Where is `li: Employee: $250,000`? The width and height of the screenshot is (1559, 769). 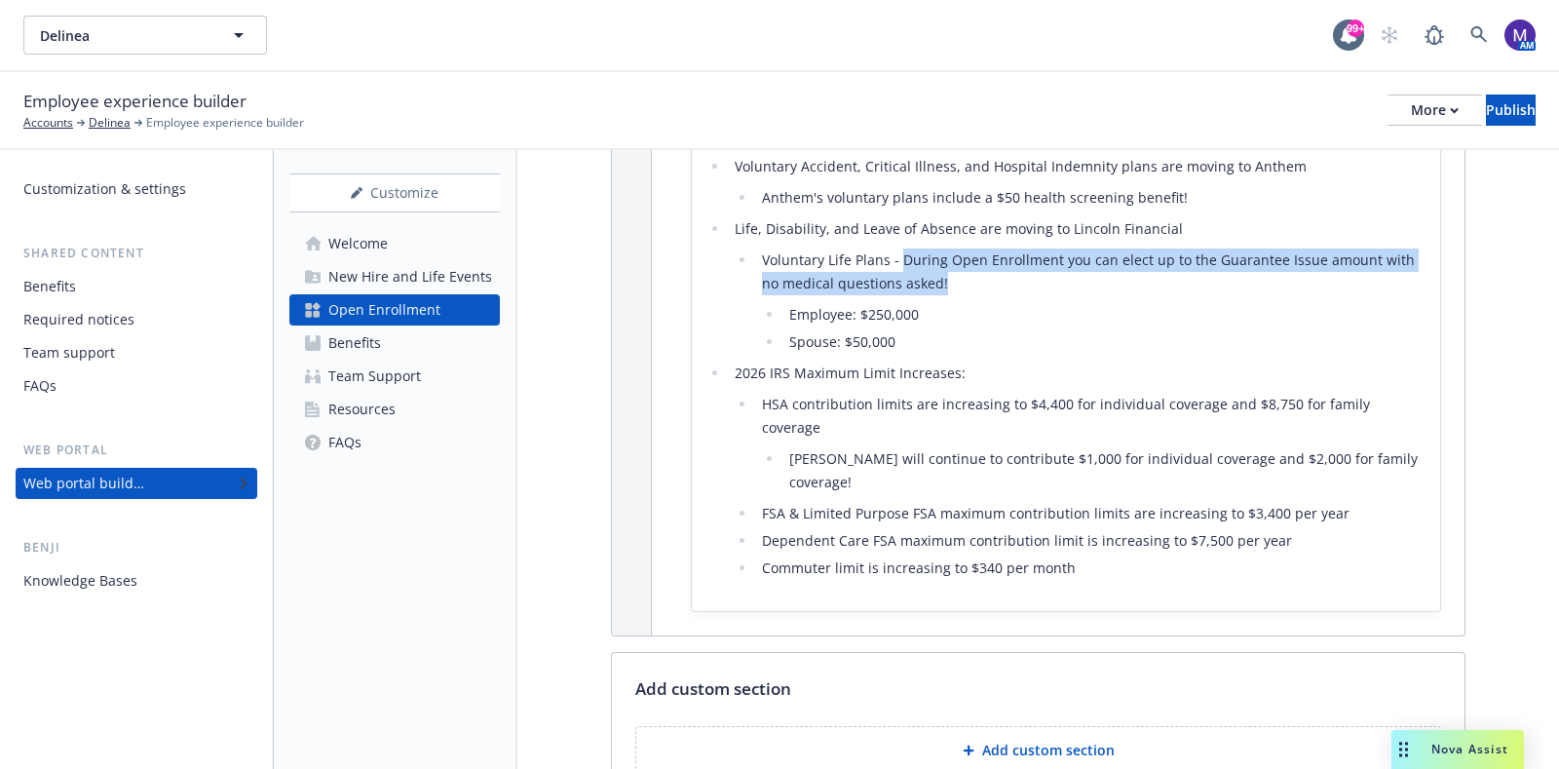 li: Employee: $250,000 is located at coordinates (1104, 315).